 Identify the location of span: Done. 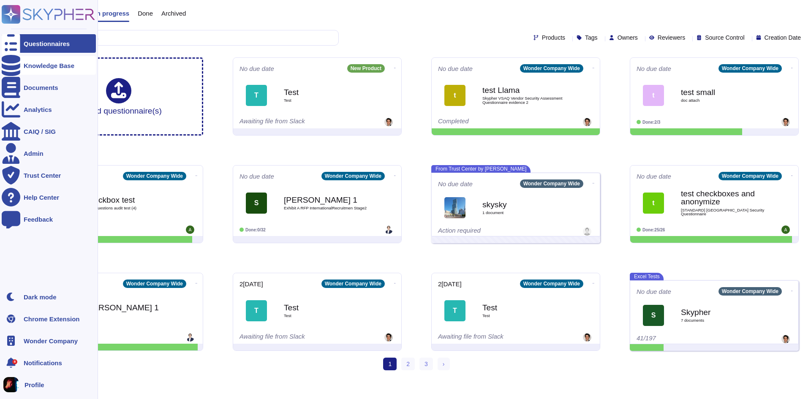
(145, 13).